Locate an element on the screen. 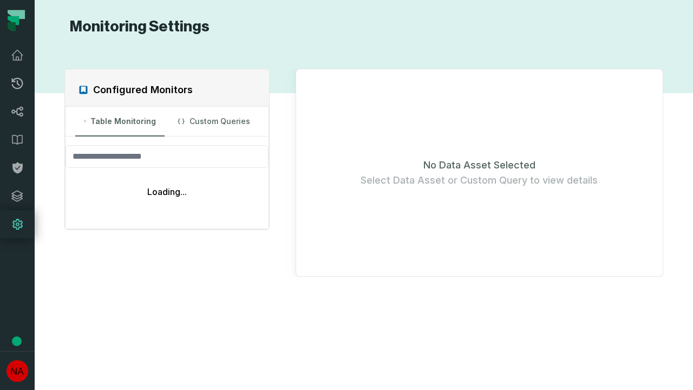  button: Table Monitoring is located at coordinates (120, 121).